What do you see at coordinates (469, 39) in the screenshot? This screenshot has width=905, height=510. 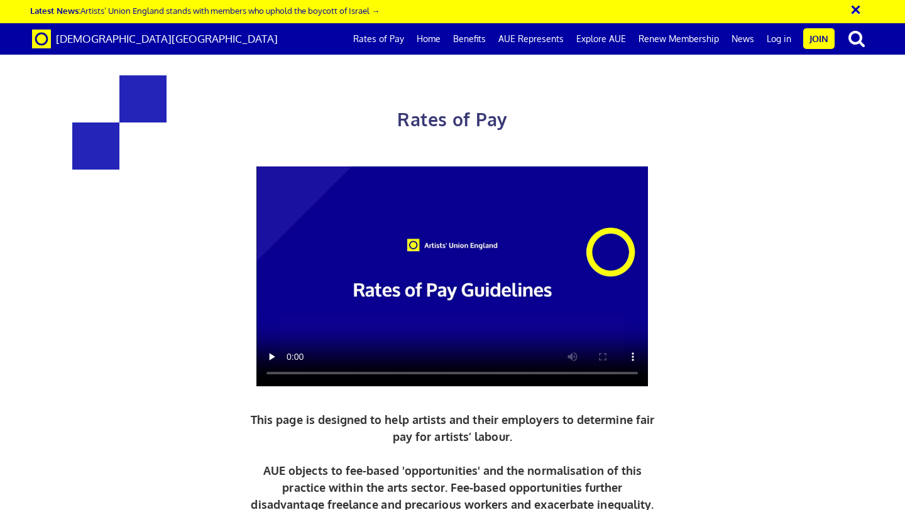 I see `a: Benefits` at bounding box center [469, 39].